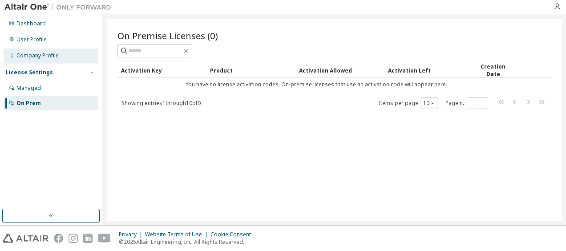  Describe the element at coordinates (316, 85) in the screenshot. I see `td: You have no license activation codes. On-premise licenses that use an activation code will appear...` at that location.